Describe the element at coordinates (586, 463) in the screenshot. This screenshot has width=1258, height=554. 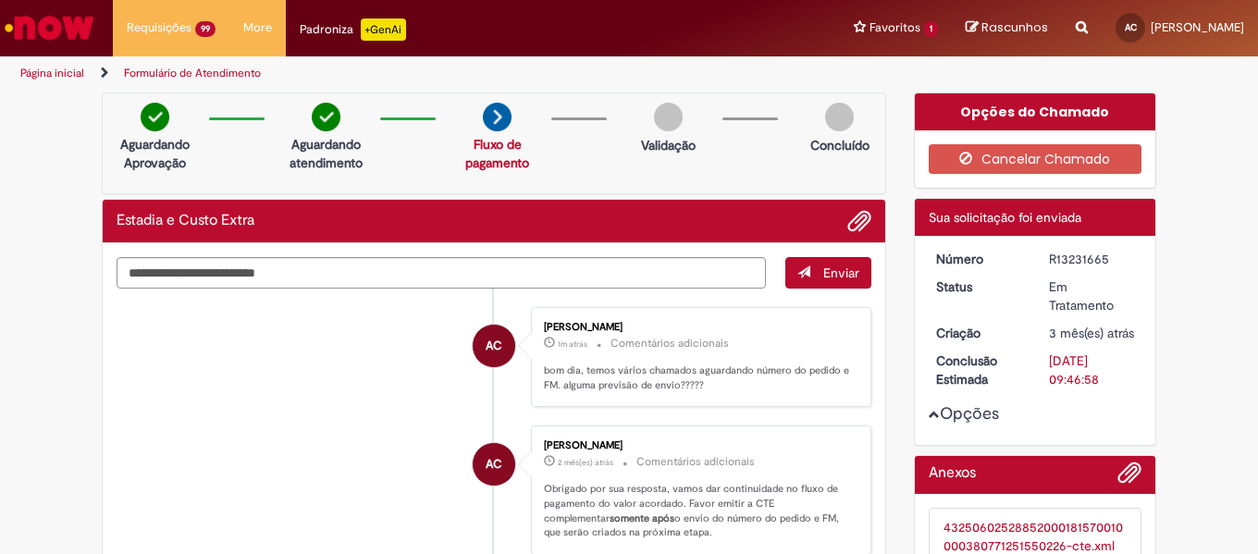
I see `span: 2 mês(es) atrás` at that location.